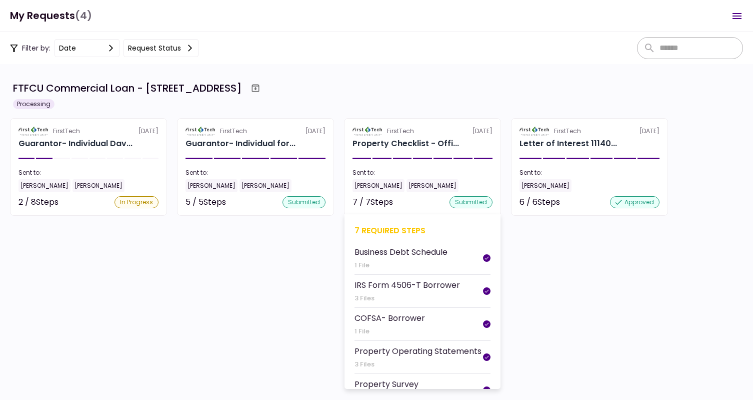  What do you see at coordinates (87, 48) in the screenshot?
I see `button: date` at bounding box center [87, 48].